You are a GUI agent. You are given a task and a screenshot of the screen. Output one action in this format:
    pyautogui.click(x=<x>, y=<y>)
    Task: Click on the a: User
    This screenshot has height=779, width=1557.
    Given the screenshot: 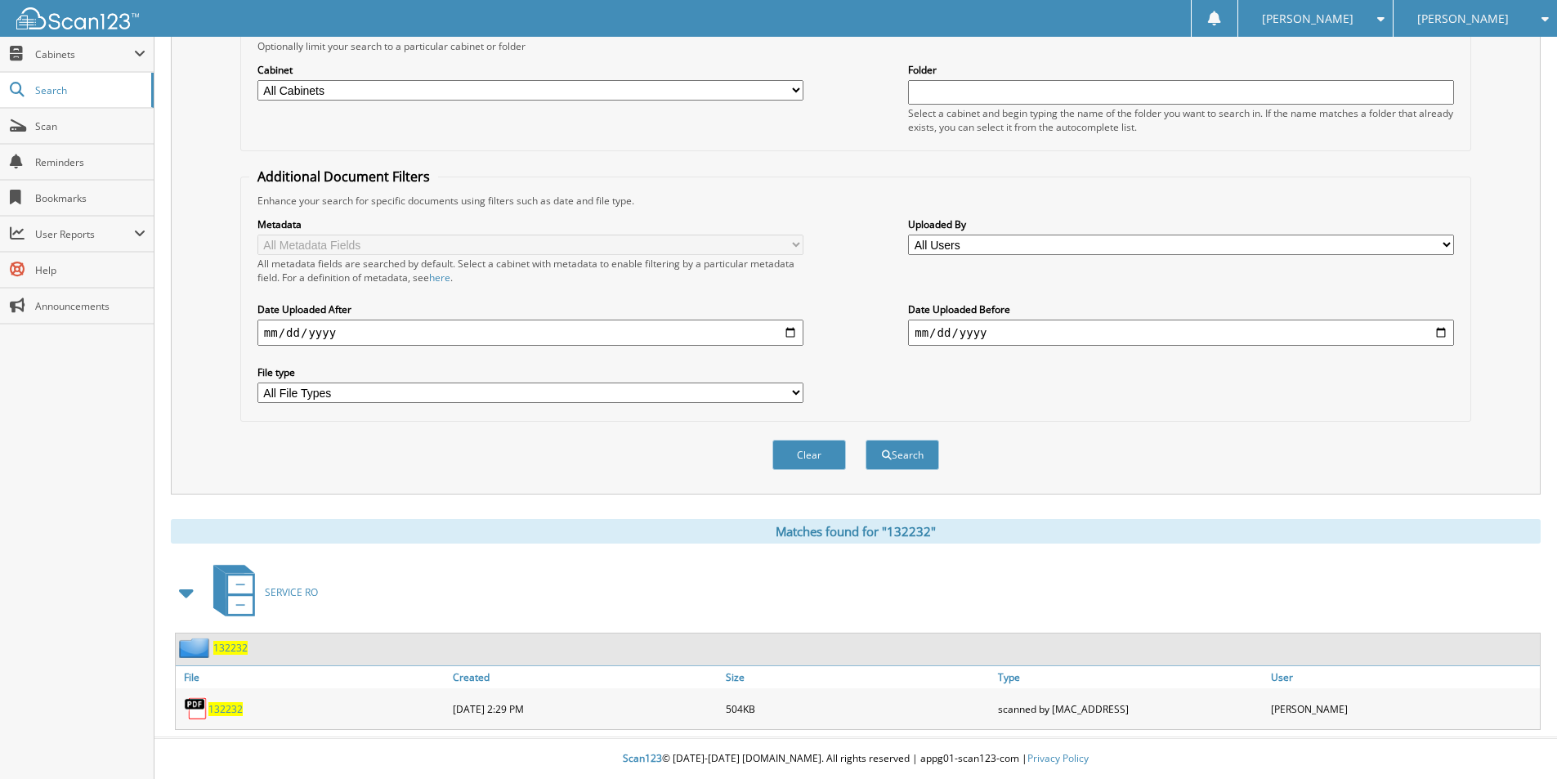 What is the action you would take?
    pyautogui.click(x=1404, y=677)
    